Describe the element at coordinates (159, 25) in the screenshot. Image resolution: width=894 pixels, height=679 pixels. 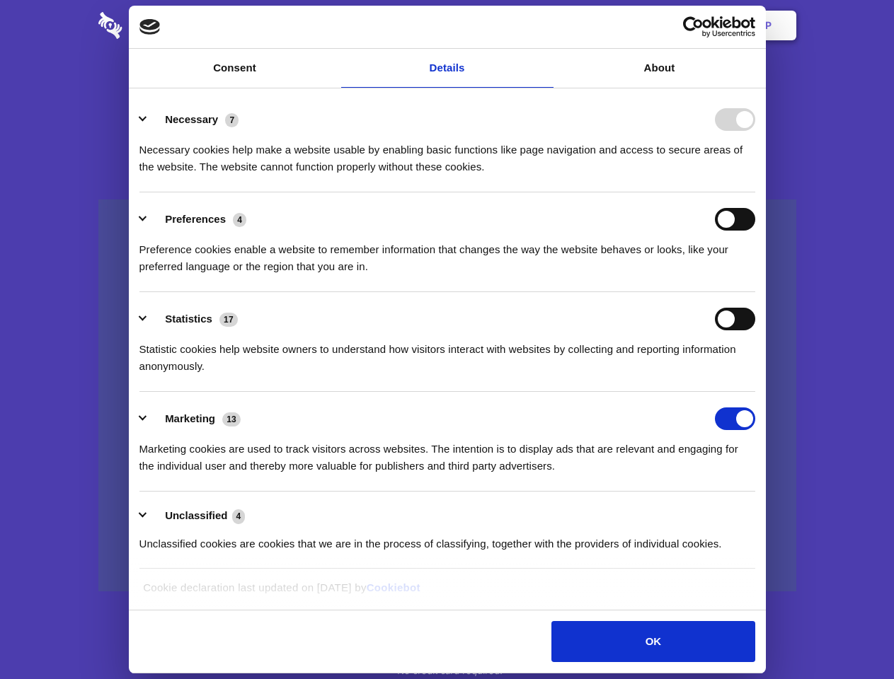
I see `img: logo-wordmark-white-trans-d4663122ce5f474addd5e946df7df03e33cb6a1c49d2221995e7729f52c070b2.svg` at that location.